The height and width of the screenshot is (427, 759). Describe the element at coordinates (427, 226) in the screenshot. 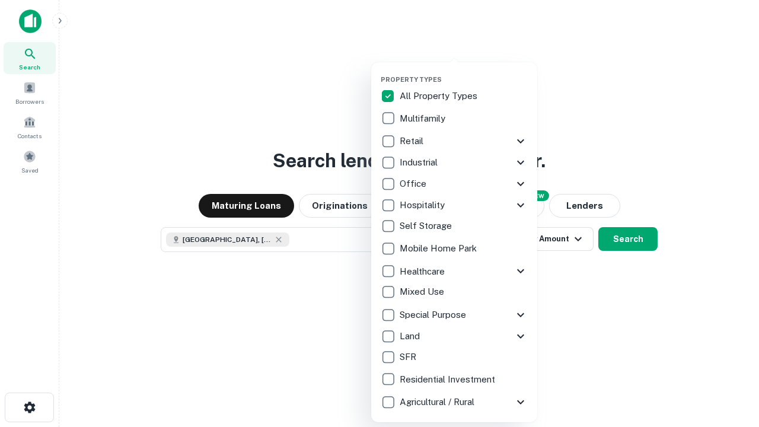

I see `p: Self Storage` at that location.